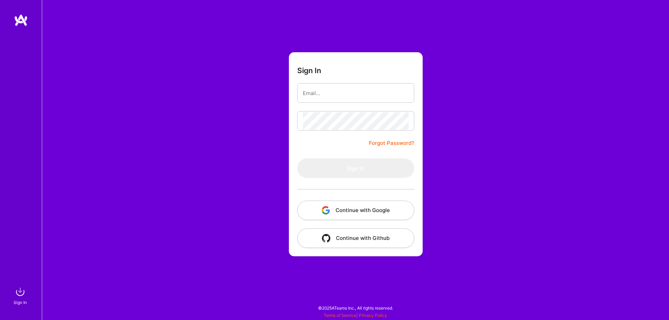 This screenshot has width=669, height=320. What do you see at coordinates (21, 20) in the screenshot?
I see `img: logo` at bounding box center [21, 20].